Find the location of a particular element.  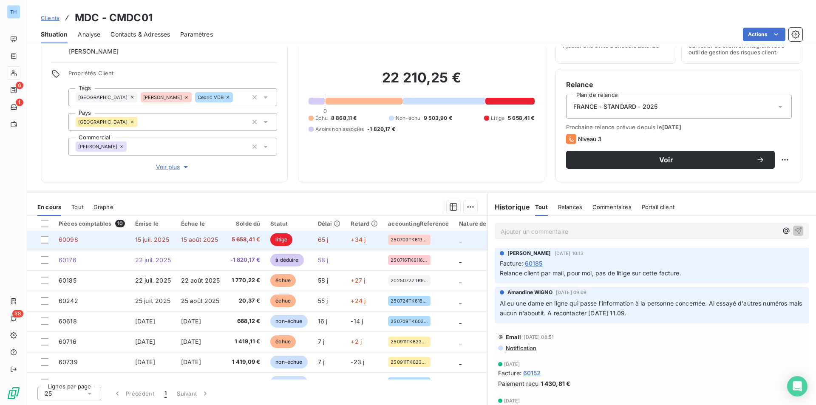

span: 60716 is located at coordinates (68, 341).